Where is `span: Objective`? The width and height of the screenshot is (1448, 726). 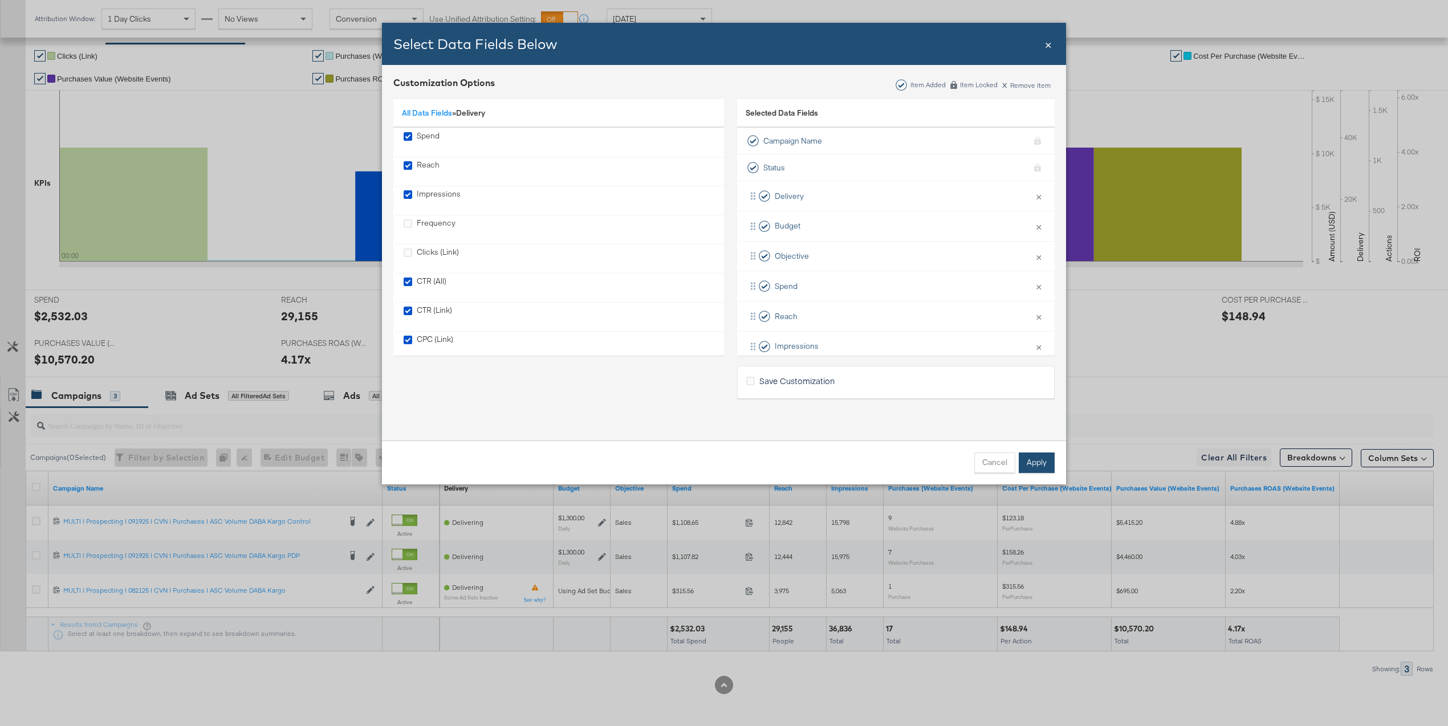 span: Objective is located at coordinates (792, 256).